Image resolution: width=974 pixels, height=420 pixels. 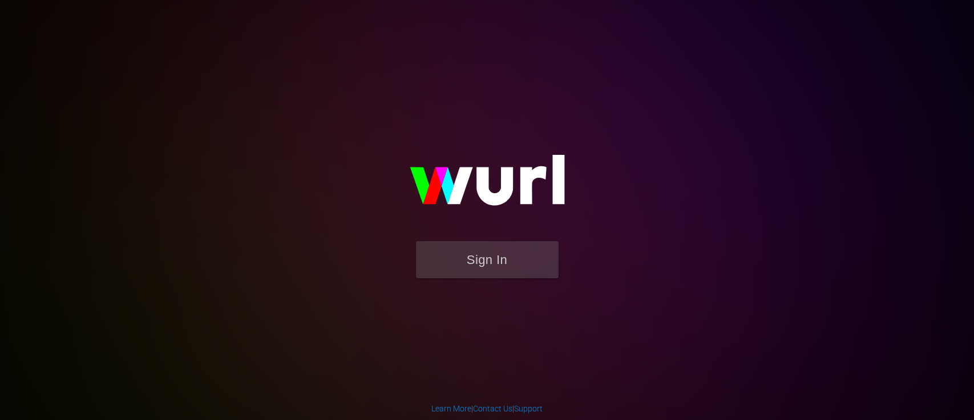 What do you see at coordinates (487, 259) in the screenshot?
I see `button: Sign In` at bounding box center [487, 259].